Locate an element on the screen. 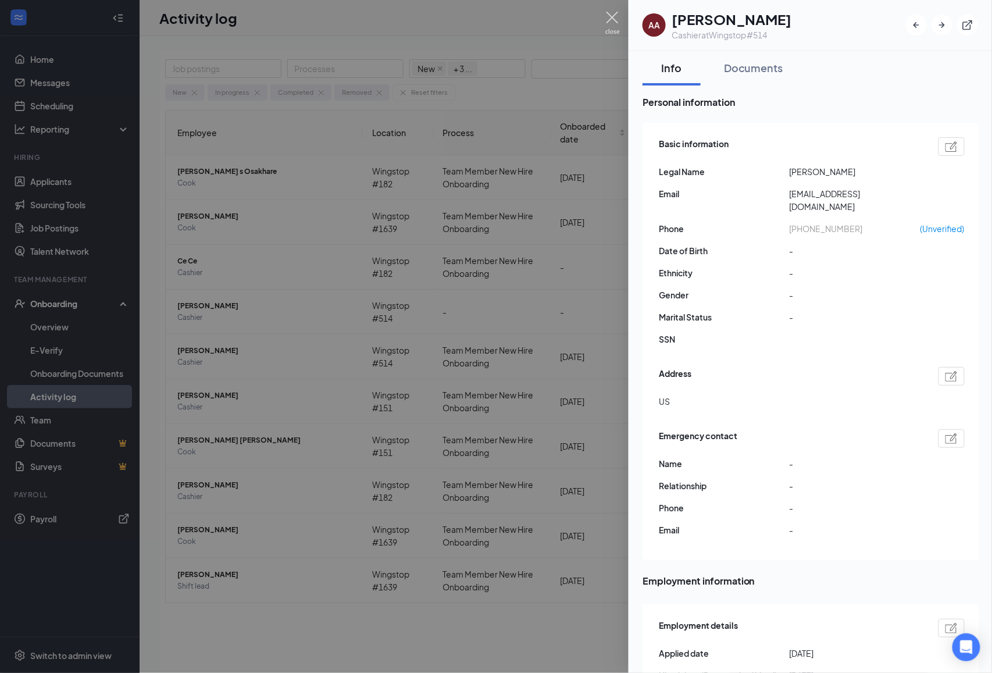  span: Ethnicity is located at coordinates (724, 273).